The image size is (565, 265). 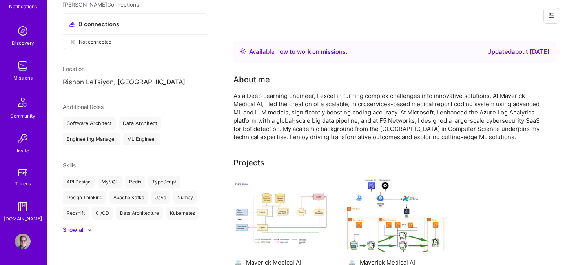 I want to click on div: Apache Kafka, so click(x=129, y=198).